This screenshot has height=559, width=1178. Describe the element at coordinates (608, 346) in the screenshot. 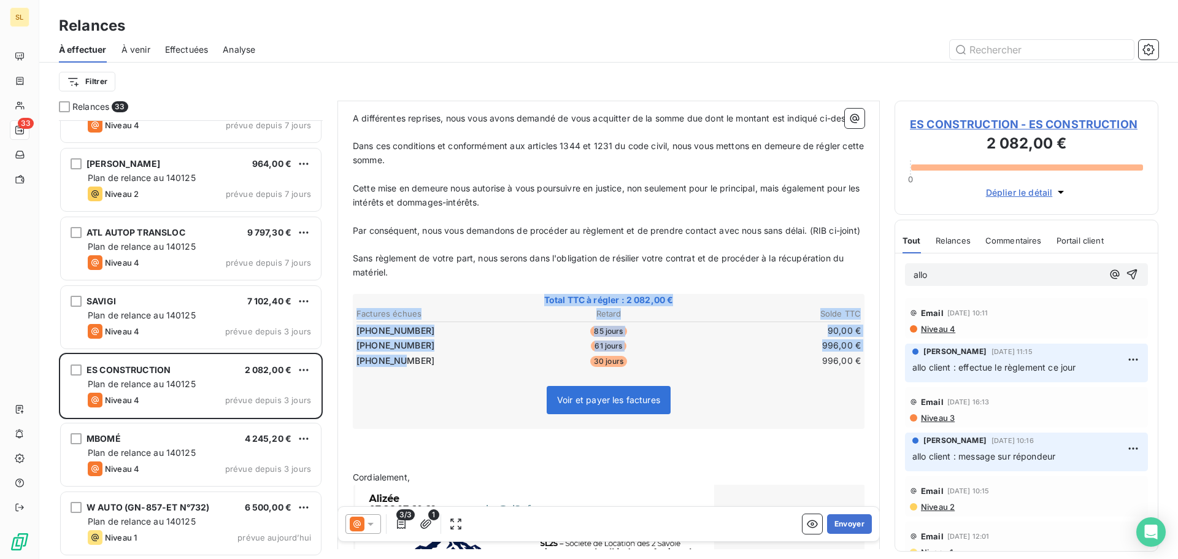

I see `span: 61 jours` at that location.